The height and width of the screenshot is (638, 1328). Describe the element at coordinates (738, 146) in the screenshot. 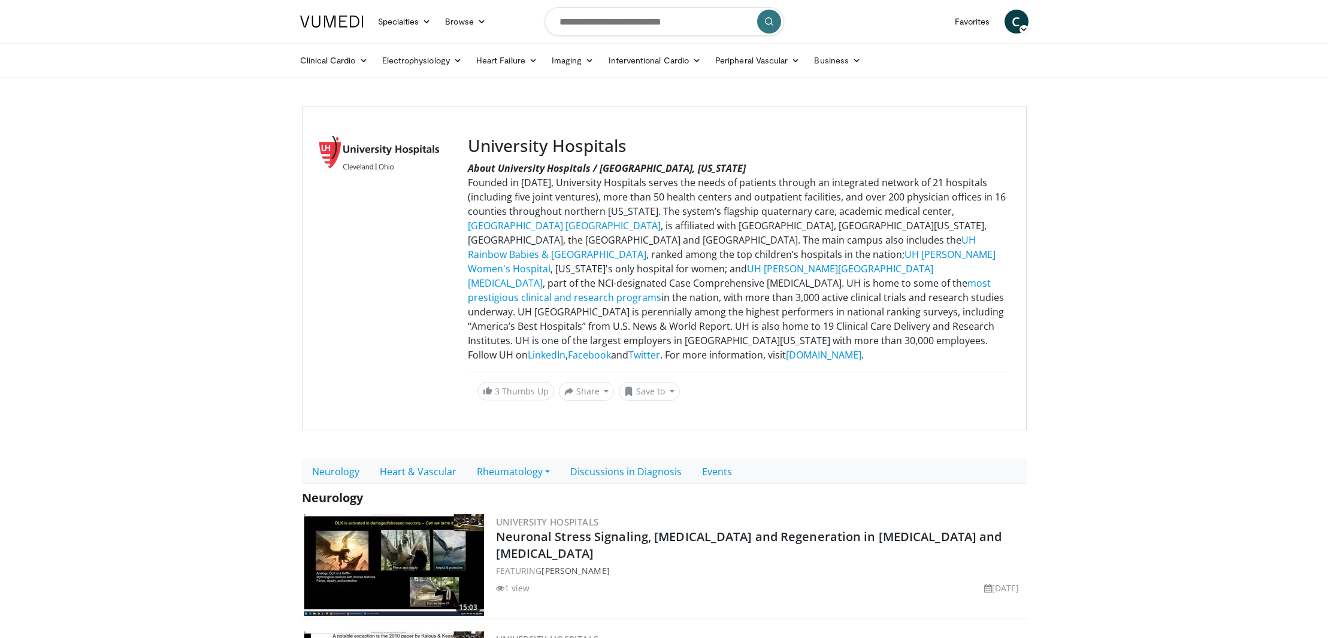

I see `h3: University Hospitals` at that location.